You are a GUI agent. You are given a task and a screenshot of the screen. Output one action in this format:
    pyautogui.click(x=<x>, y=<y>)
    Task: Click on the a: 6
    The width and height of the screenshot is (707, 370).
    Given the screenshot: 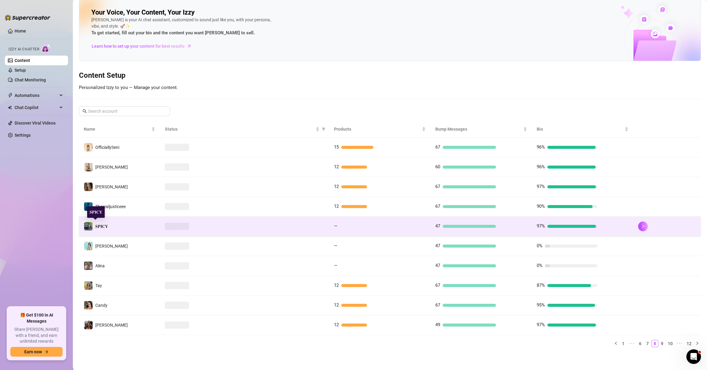 What is the action you would take?
    pyautogui.click(x=640, y=343)
    